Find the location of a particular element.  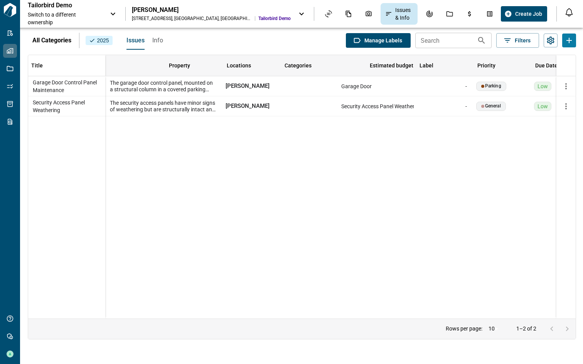

span: Security Access Panel Weathering, Paint is located at coordinates (389, 106).